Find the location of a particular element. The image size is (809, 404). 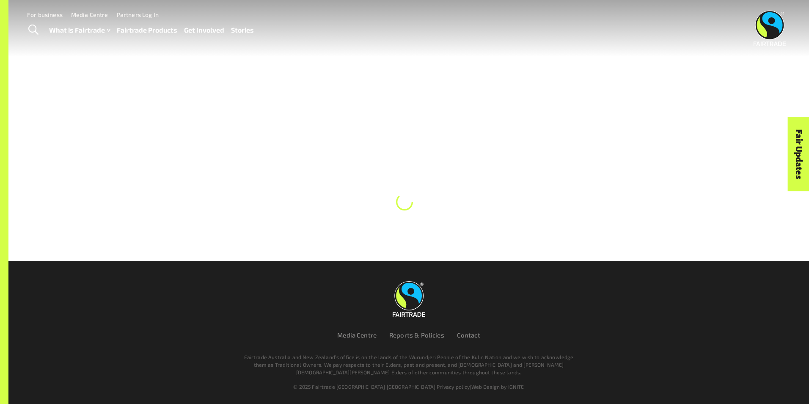

a: Web Design by IGNITE is located at coordinates (498, 386).